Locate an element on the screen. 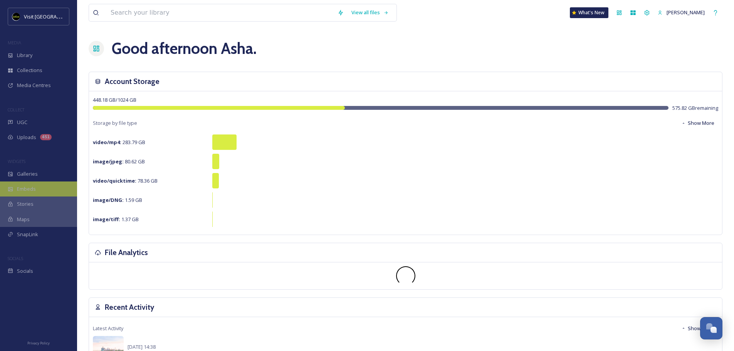 The image size is (734, 351). span: Maps is located at coordinates (23, 219).